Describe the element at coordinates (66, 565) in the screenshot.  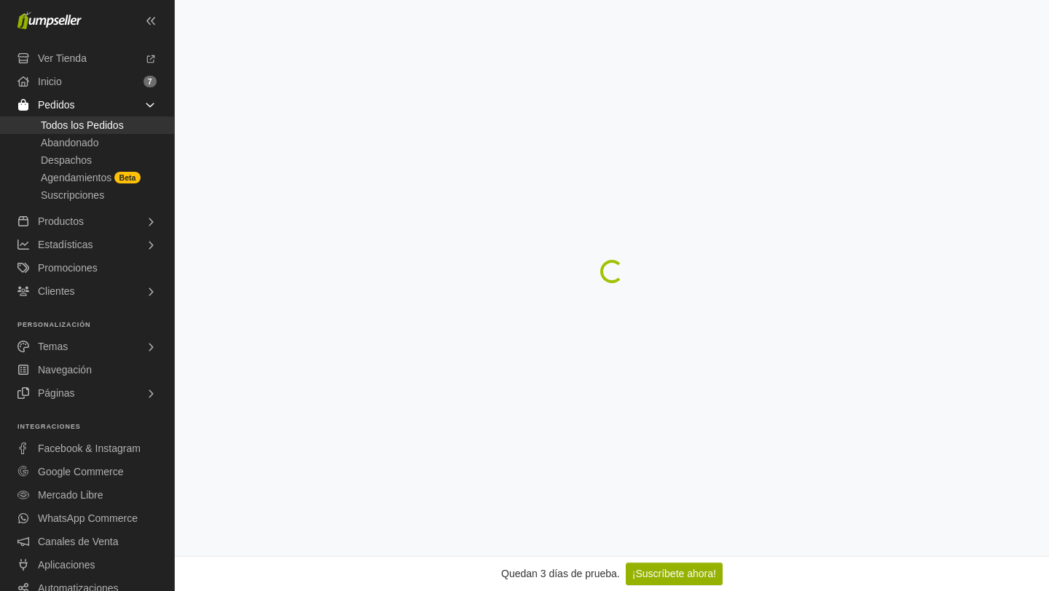
I see `span: Aplicaciones` at that location.